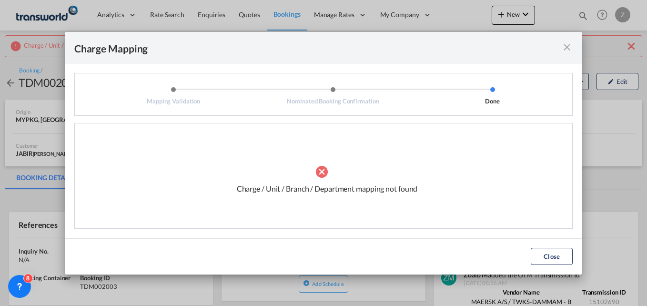  I want to click on div: Charge / Unit / Branch / Department mapping not found, so click(327, 192).